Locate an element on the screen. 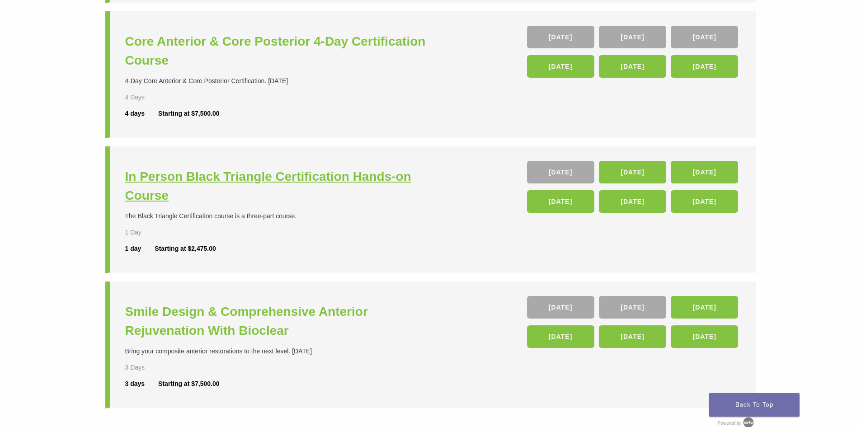 The width and height of the screenshot is (861, 427). a: Smile Design & Comprehensive Anterior Rejuvenation With Bioclear is located at coordinates (279, 321).